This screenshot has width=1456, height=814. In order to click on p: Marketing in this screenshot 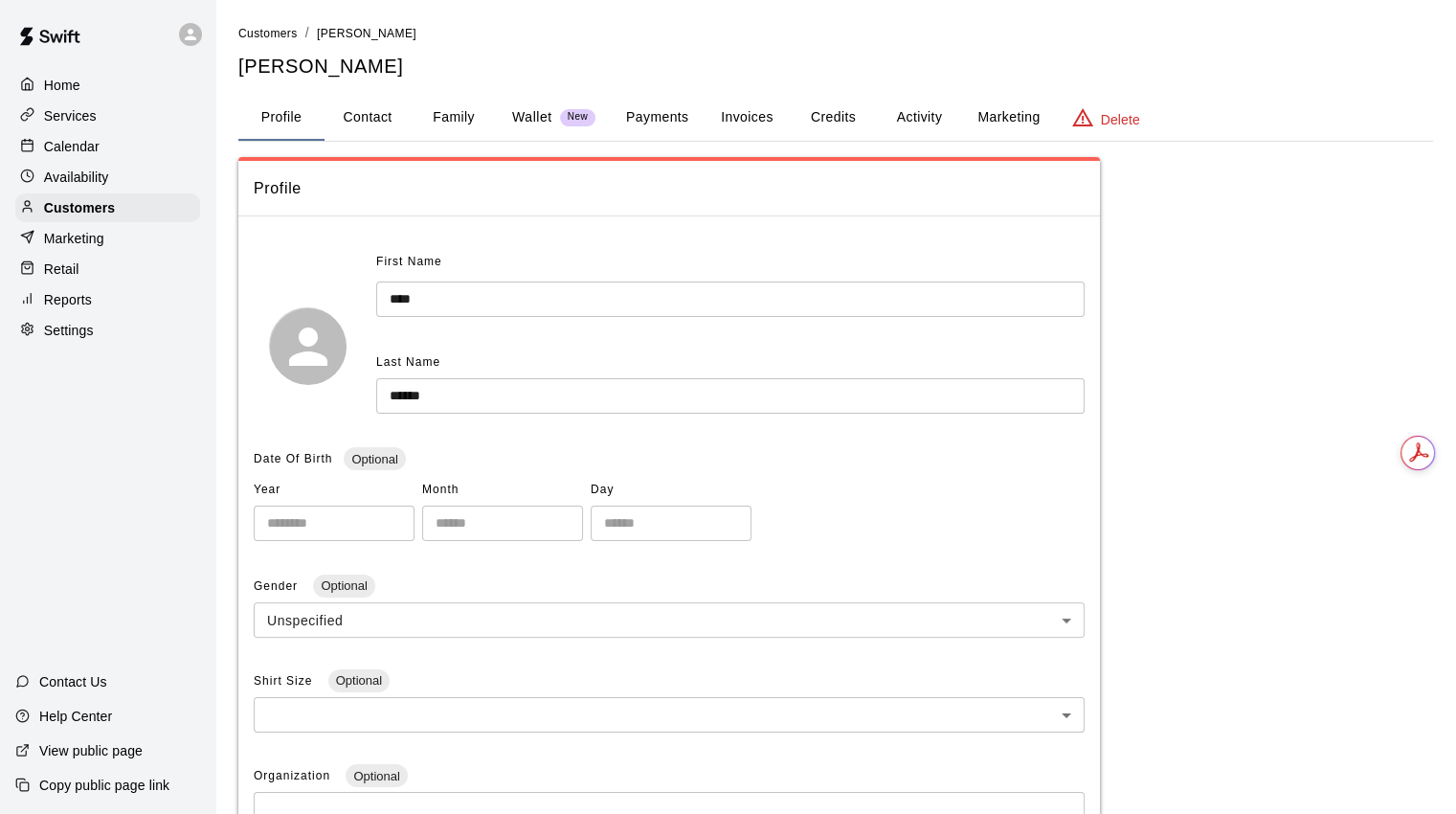, I will do `click(74, 239)`.